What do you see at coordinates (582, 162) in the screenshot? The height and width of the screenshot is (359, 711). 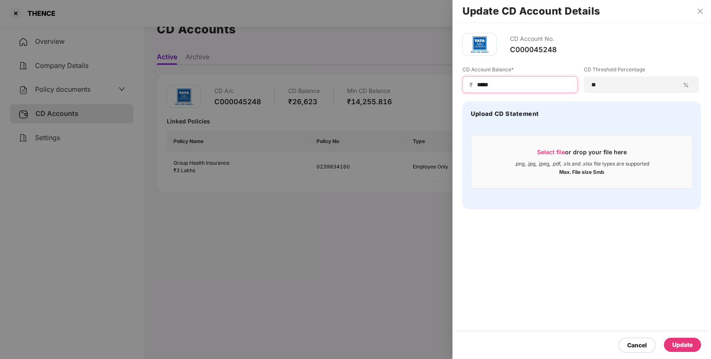 I see `span: Select fileor drop your file here.png, .jpg, .jpeg, .pdf, .xls and .xlsx file types are supported...` at bounding box center [582, 162].